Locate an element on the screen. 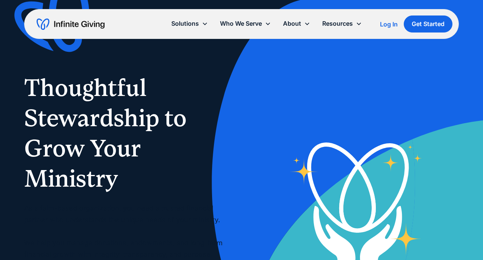 This screenshot has height=260, width=483. a: home is located at coordinates (71, 24).